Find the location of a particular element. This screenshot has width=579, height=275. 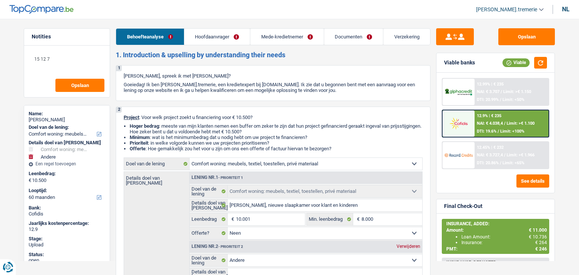

strong: Hoger bedrag is located at coordinates (144, 126).